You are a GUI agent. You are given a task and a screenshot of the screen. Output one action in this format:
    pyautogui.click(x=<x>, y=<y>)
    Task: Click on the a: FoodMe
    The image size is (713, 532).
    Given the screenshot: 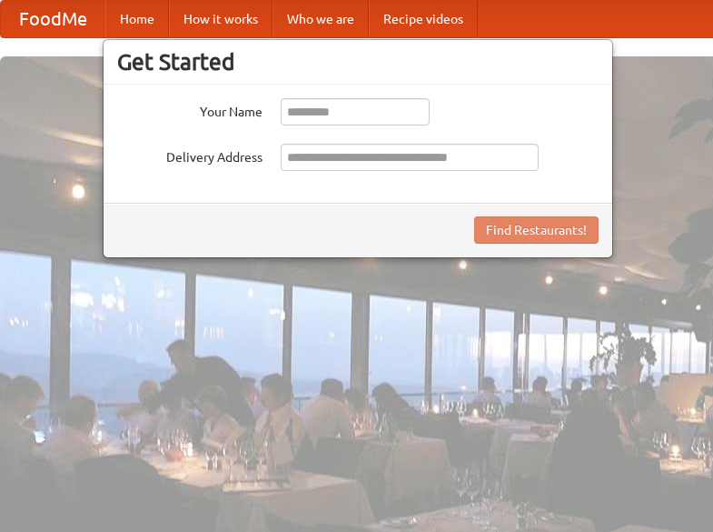 What is the action you would take?
    pyautogui.click(x=53, y=19)
    